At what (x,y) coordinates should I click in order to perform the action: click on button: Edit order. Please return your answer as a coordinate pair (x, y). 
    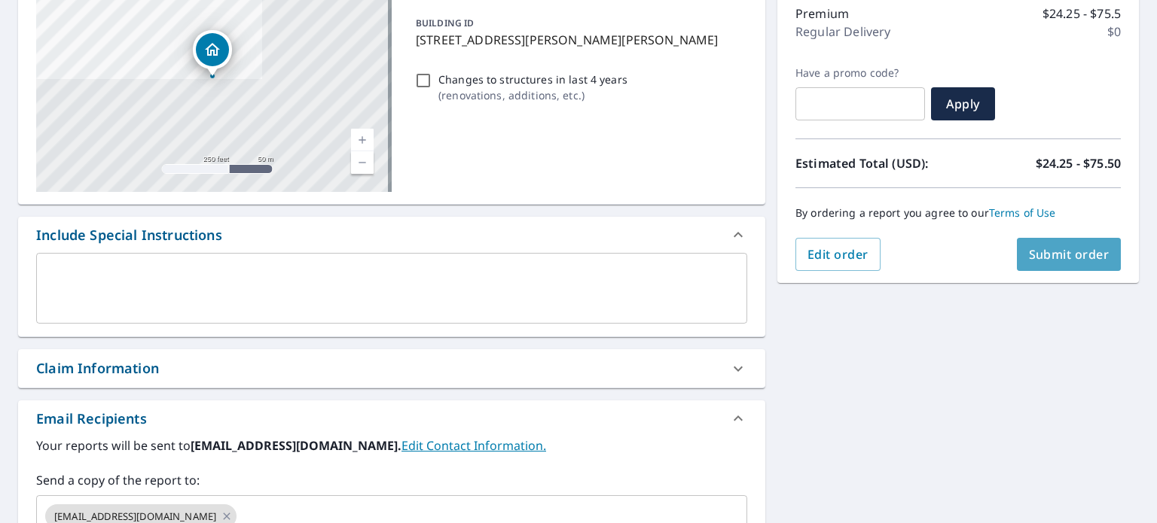
    Looking at the image, I should click on (837, 255).